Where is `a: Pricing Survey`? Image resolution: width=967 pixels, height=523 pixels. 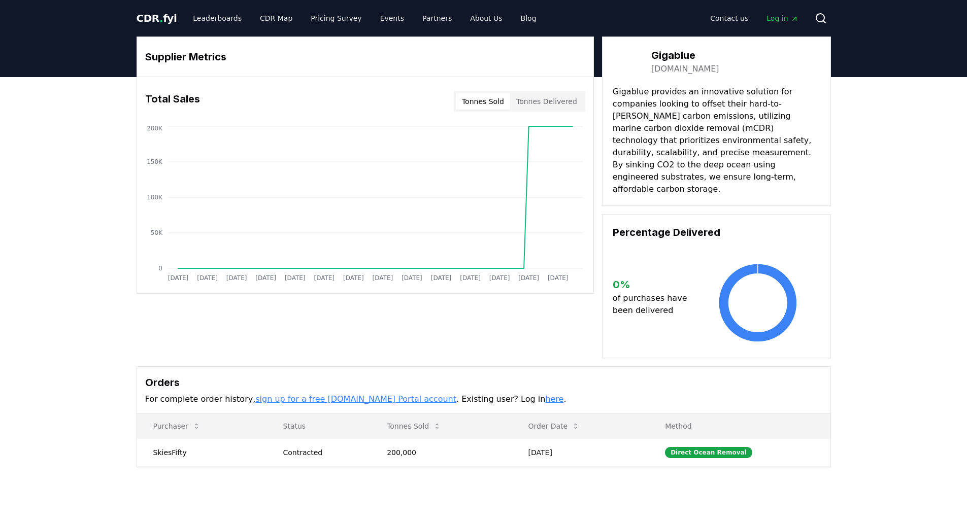
a: Pricing Survey is located at coordinates (336, 18).